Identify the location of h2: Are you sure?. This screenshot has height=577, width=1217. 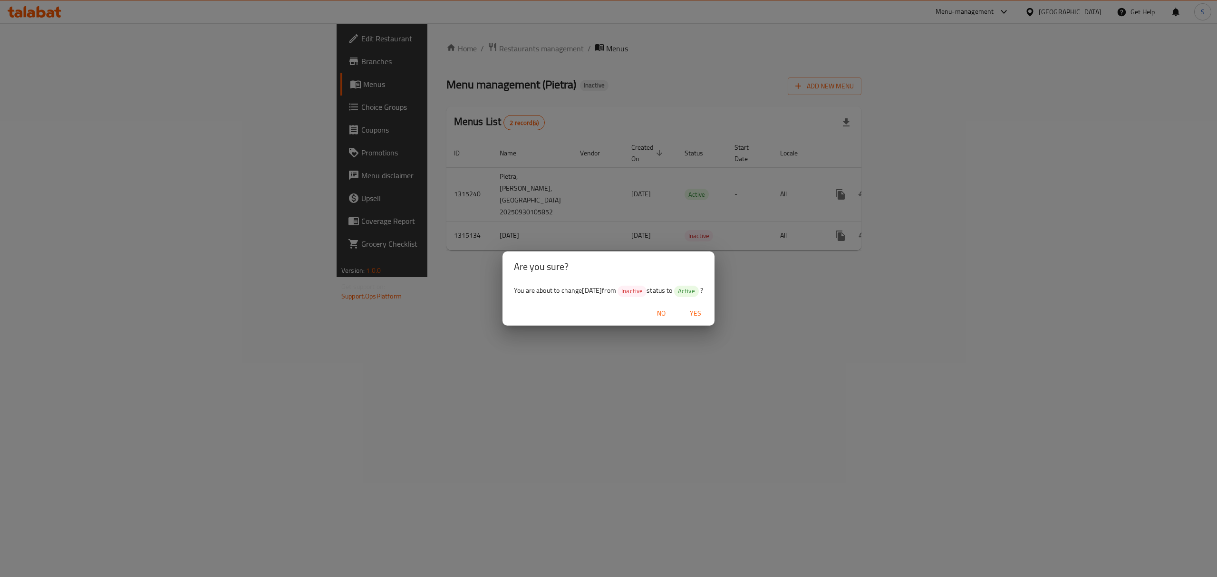
(608, 267).